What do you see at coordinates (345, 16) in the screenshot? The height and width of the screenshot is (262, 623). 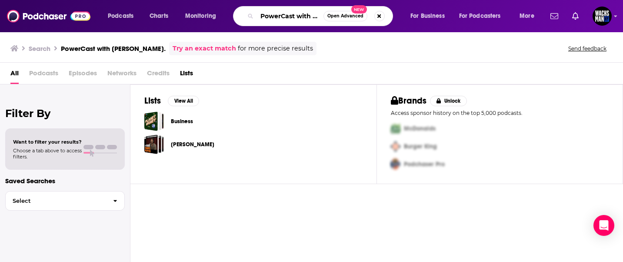 I see `button: Open AdvancedNew` at bounding box center [345, 16].